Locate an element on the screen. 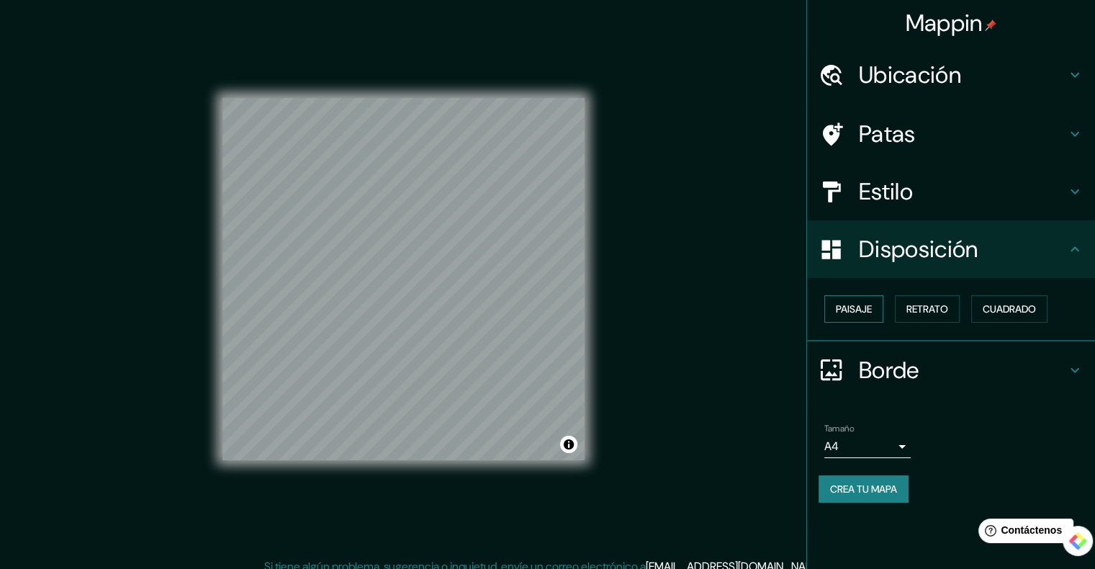 The width and height of the screenshot is (1095, 569). font: Mappin is located at coordinates (944, 23).